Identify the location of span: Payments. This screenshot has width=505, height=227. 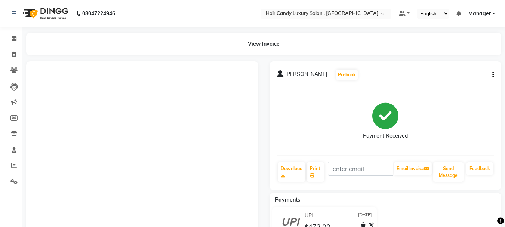
(287, 199).